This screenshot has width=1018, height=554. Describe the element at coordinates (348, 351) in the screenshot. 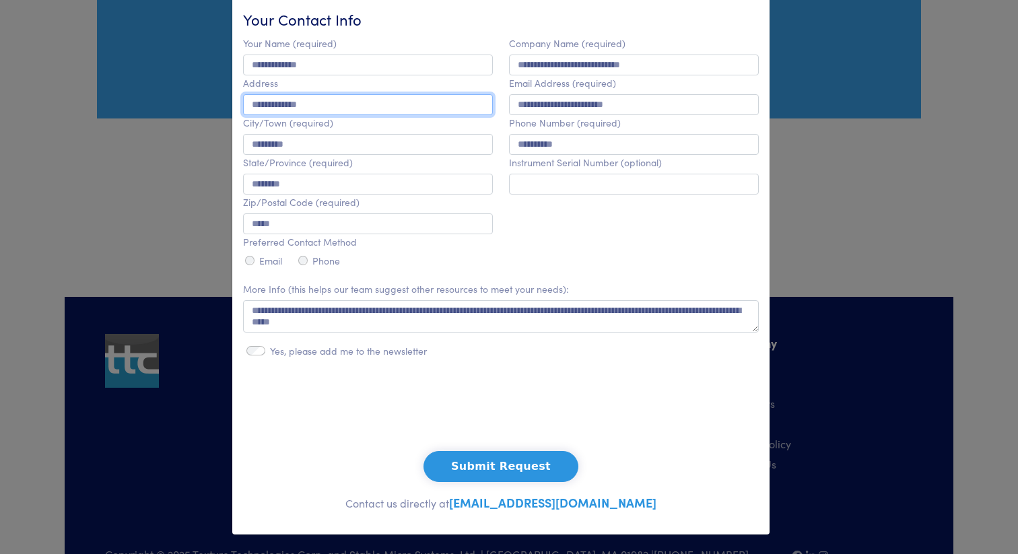

I see `label: Yes, please add me to the newsletter` at that location.